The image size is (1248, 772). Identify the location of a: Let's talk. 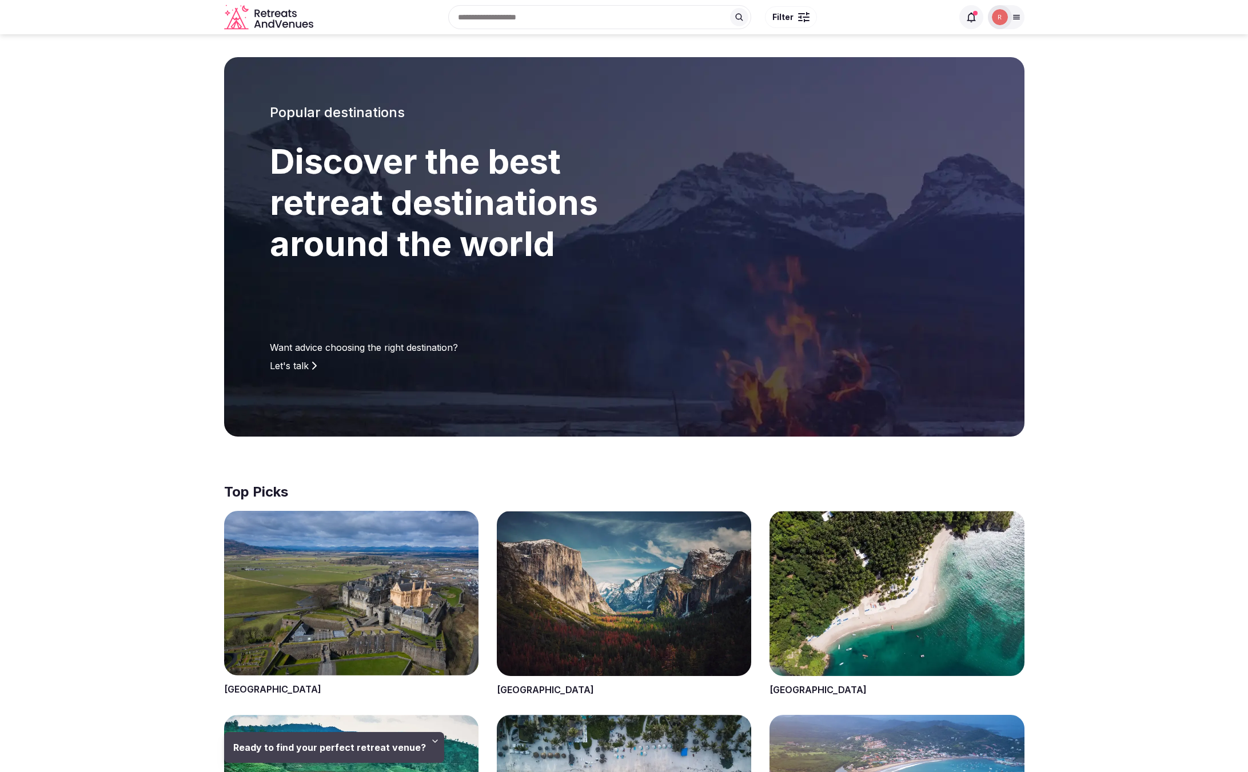
(293, 366).